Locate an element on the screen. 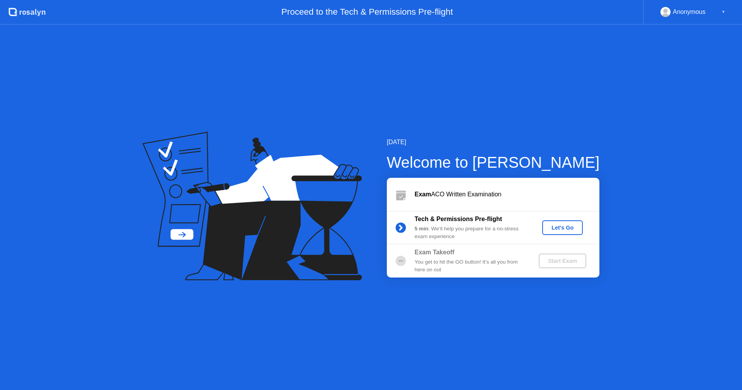  div: Let's Go is located at coordinates (562, 228).